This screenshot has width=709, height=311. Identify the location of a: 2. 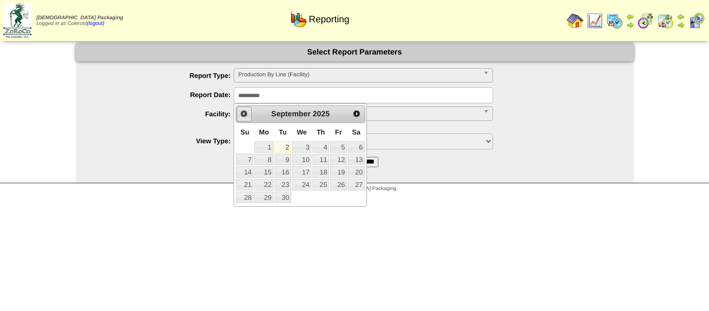
(283, 147).